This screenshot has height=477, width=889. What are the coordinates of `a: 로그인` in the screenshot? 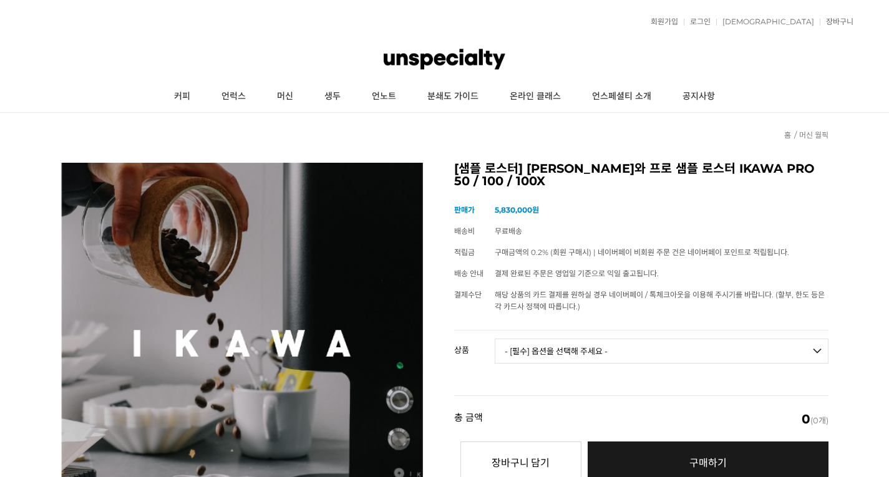 It's located at (697, 22).